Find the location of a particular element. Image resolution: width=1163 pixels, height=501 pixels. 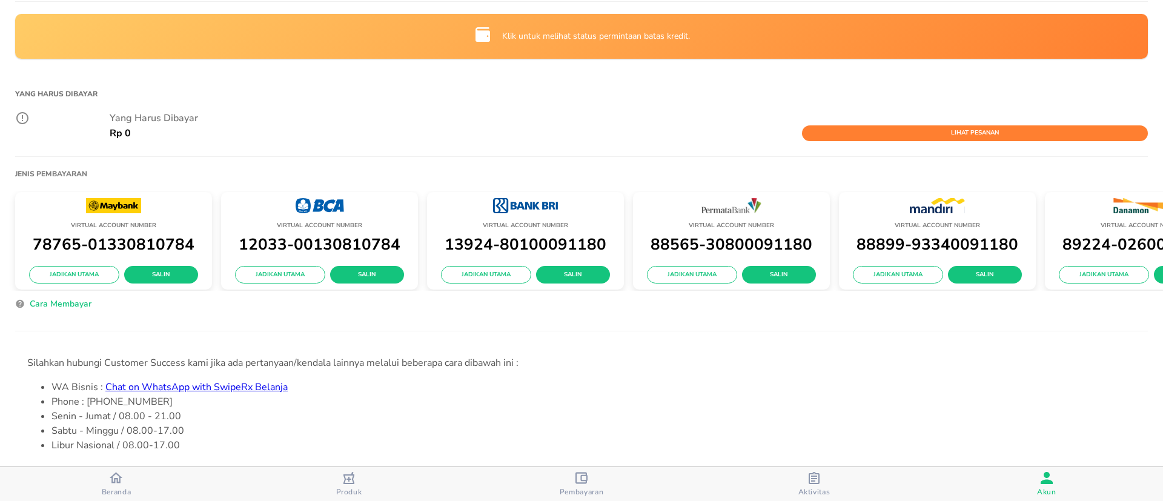

span: Pembayaran is located at coordinates (581, 492).